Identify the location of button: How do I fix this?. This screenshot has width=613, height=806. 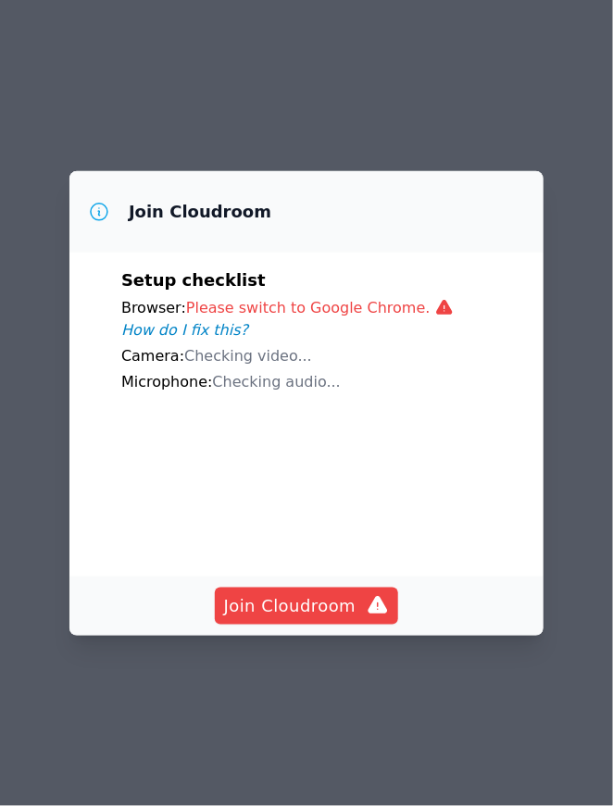
(184, 330).